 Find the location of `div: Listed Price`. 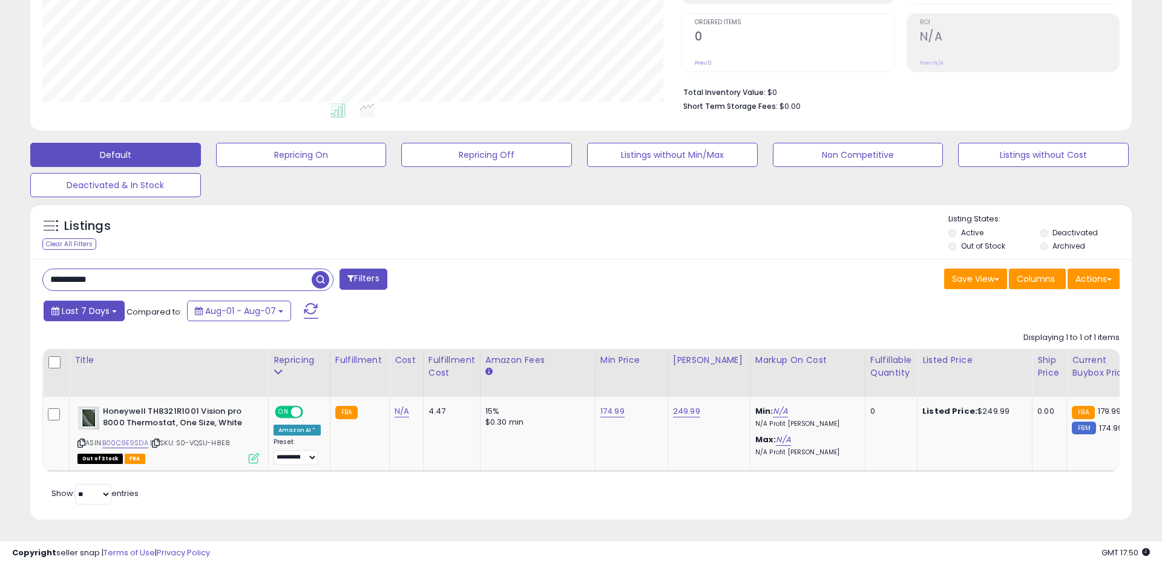

div: Listed Price is located at coordinates (974, 360).